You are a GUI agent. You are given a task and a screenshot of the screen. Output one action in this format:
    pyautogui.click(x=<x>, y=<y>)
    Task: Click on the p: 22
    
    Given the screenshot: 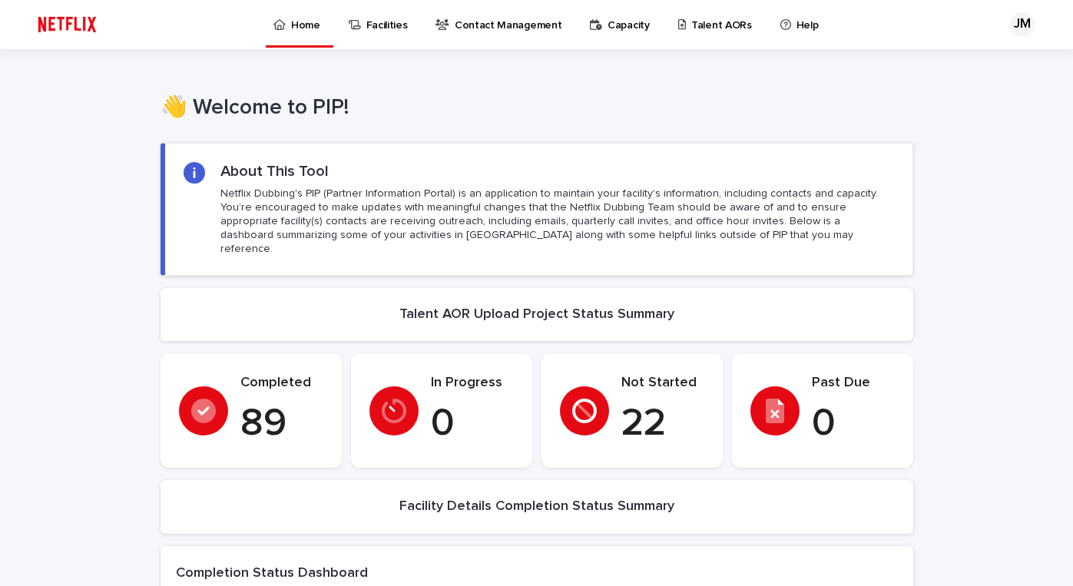 What is the action you would take?
    pyautogui.click(x=663, y=424)
    